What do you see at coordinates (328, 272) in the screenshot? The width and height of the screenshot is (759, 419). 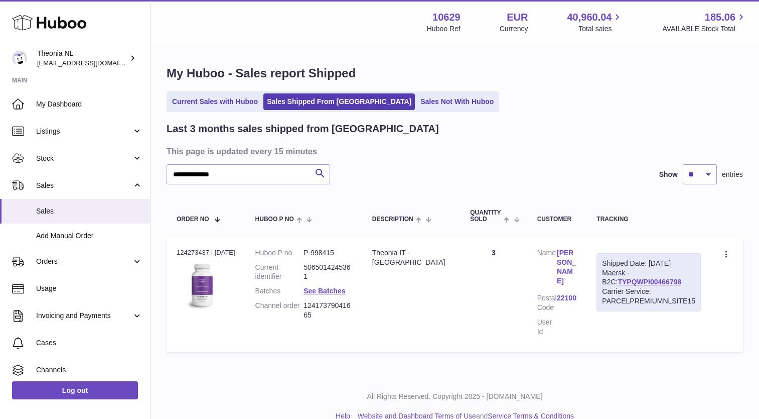 I see `dd: 5065014245361` at bounding box center [328, 272].